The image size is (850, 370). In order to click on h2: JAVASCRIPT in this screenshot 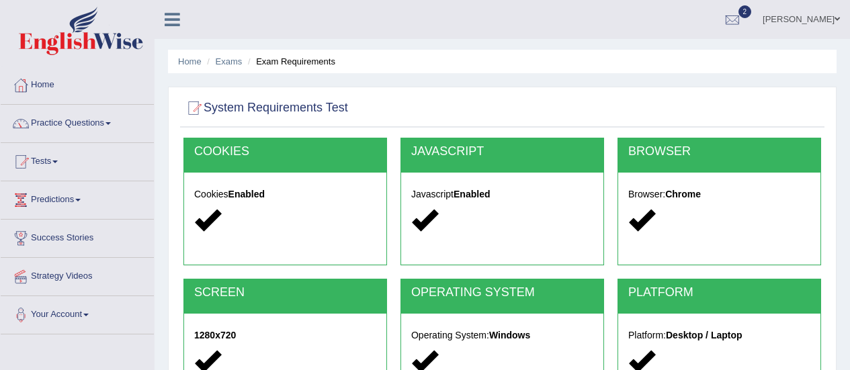, I will do `click(502, 152)`.